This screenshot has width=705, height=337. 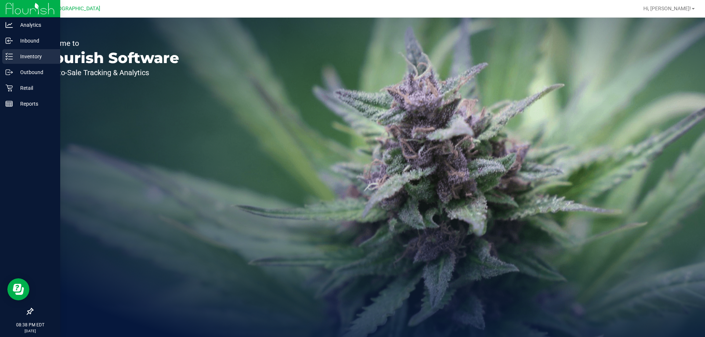 What do you see at coordinates (9, 104) in the screenshot?
I see `inline-svg: Reports` at bounding box center [9, 104].